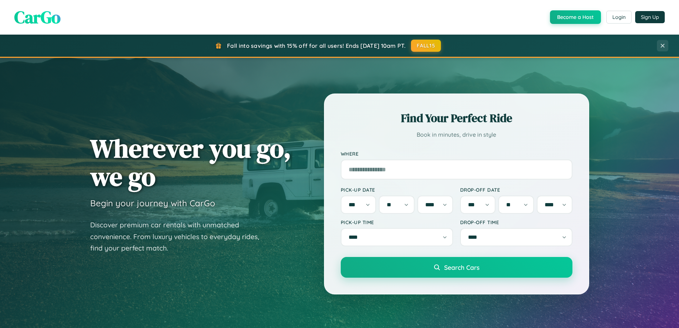  I want to click on button: Sign Up, so click(650, 17).